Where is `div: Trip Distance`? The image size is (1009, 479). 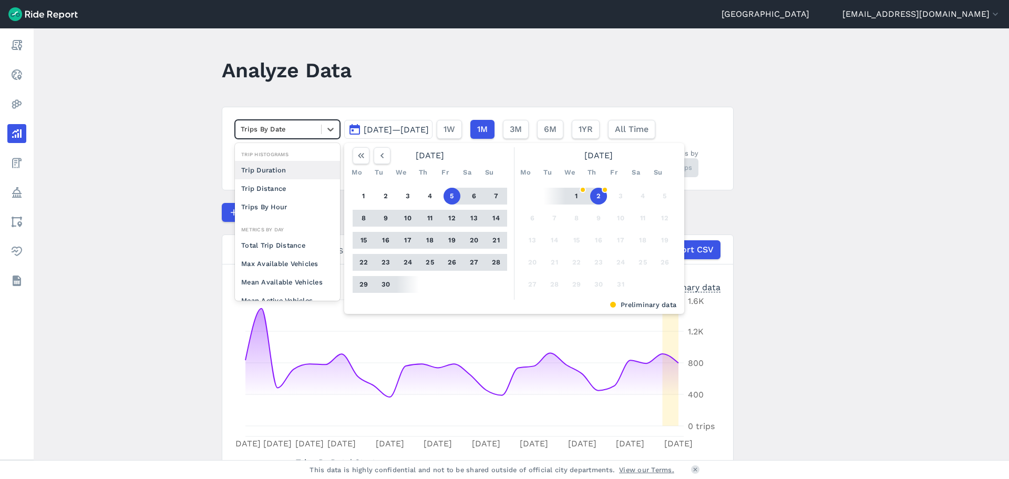
div: Trip Distance is located at coordinates (288, 188).